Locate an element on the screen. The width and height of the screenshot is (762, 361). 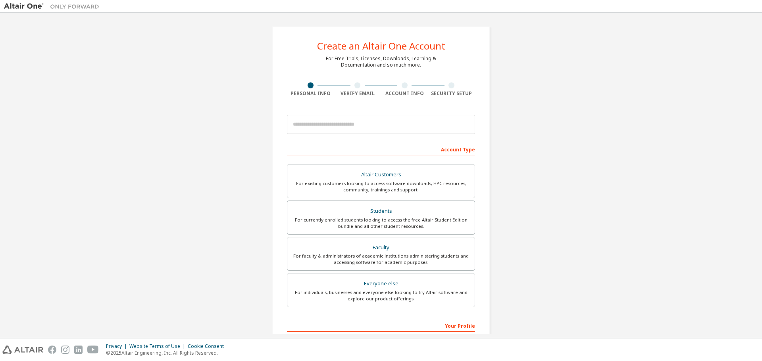
div: Privacy is located at coordinates (117, 347).